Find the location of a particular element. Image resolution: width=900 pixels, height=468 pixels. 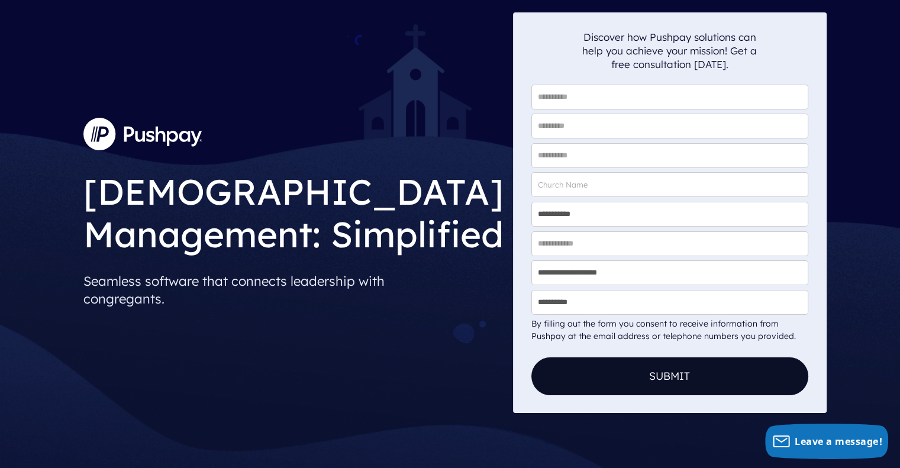

span: Leave a message! is located at coordinates (838, 441).